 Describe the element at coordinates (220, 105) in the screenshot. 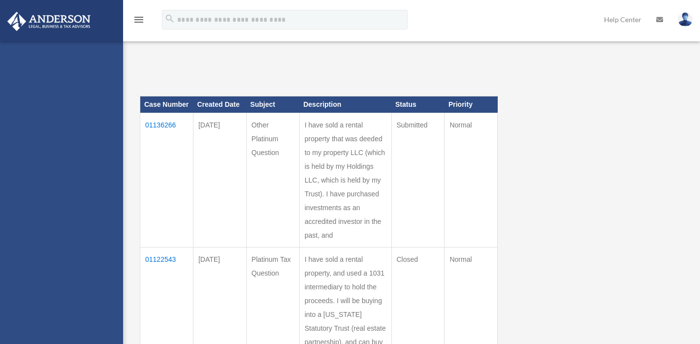

I see `th: Created Date` at that location.